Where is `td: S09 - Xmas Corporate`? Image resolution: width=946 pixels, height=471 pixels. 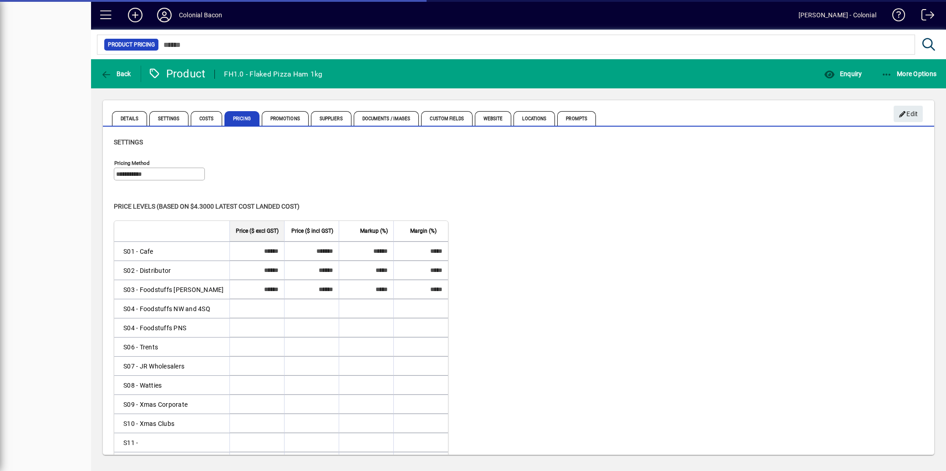 td: S09 - Xmas Corporate is located at coordinates (172, 404).